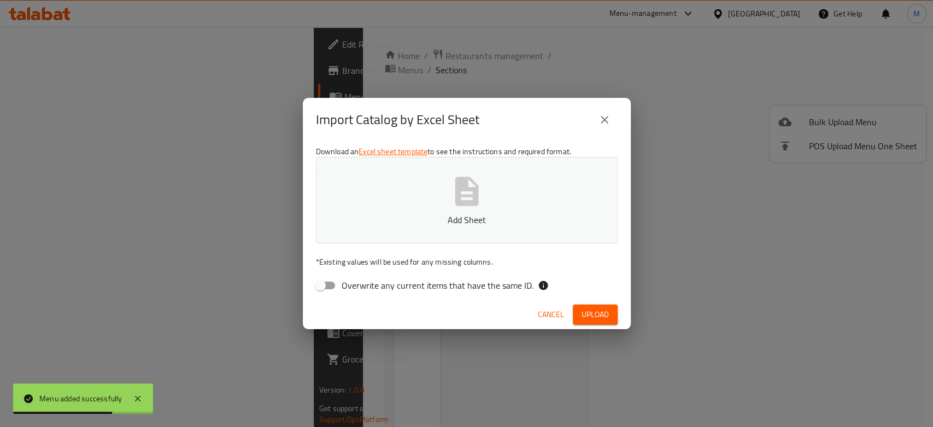 Image resolution: width=933 pixels, height=427 pixels. Describe the element at coordinates (467, 200) in the screenshot. I see `button: Add Sheet` at that location.